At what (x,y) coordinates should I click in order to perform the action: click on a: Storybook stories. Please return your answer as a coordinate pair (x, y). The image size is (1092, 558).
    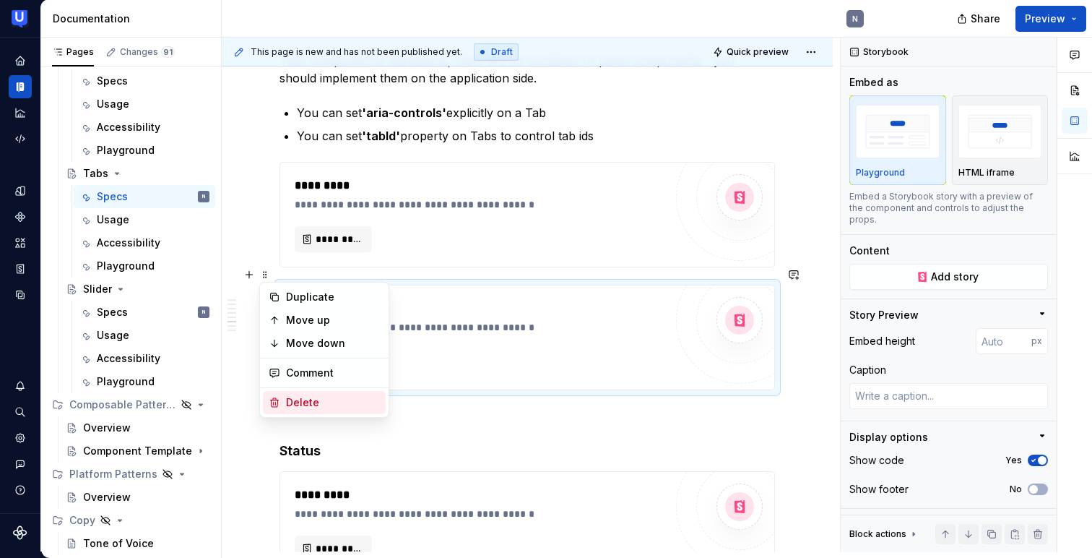
    Looking at the image, I should click on (20, 269).